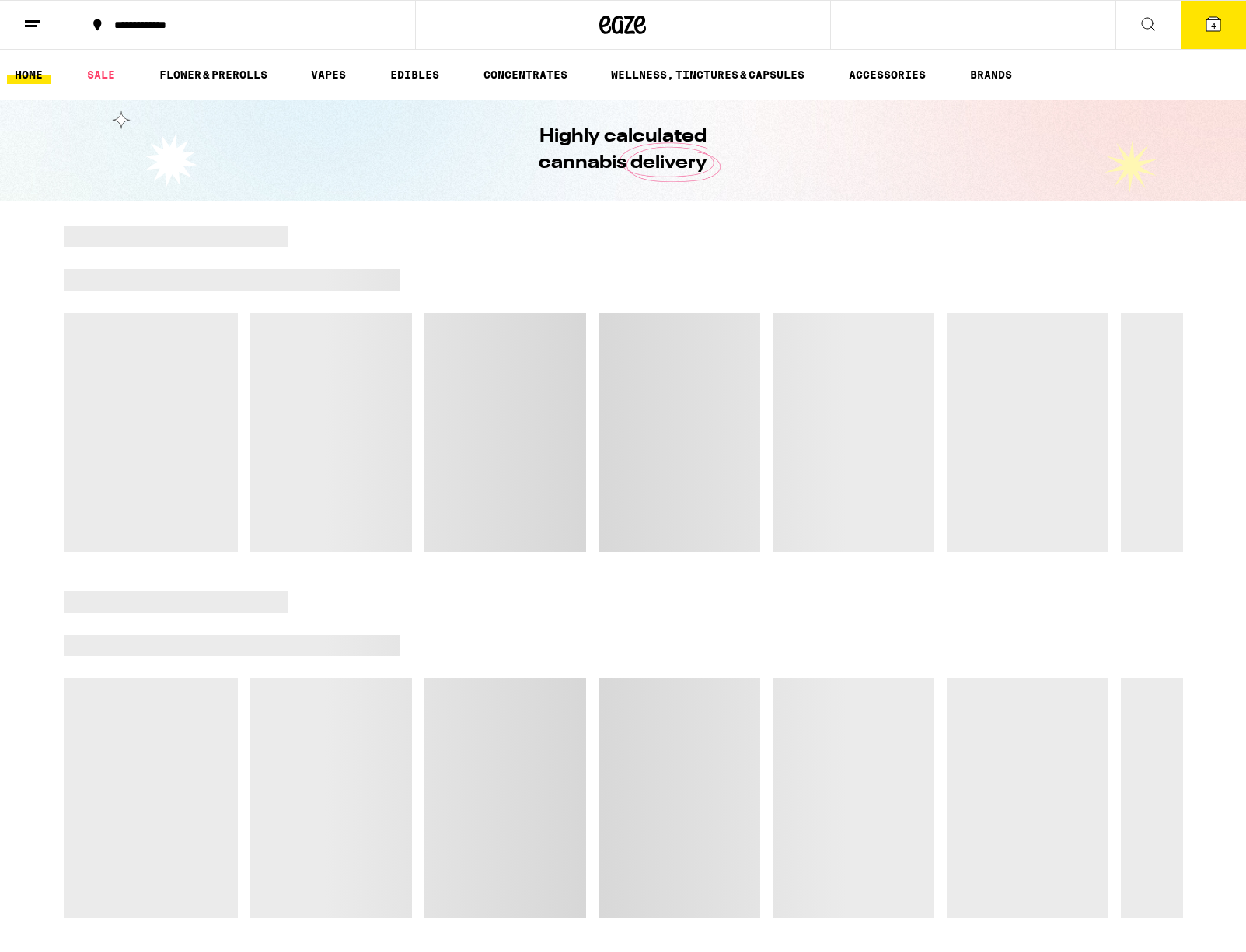 This screenshot has width=1246, height=952. Describe the element at coordinates (887, 75) in the screenshot. I see `a: ACCESSORIES` at that location.